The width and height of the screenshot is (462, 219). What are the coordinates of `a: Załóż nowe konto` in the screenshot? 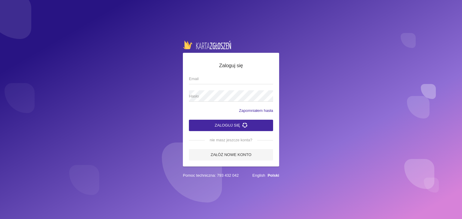 It's located at (231, 155).